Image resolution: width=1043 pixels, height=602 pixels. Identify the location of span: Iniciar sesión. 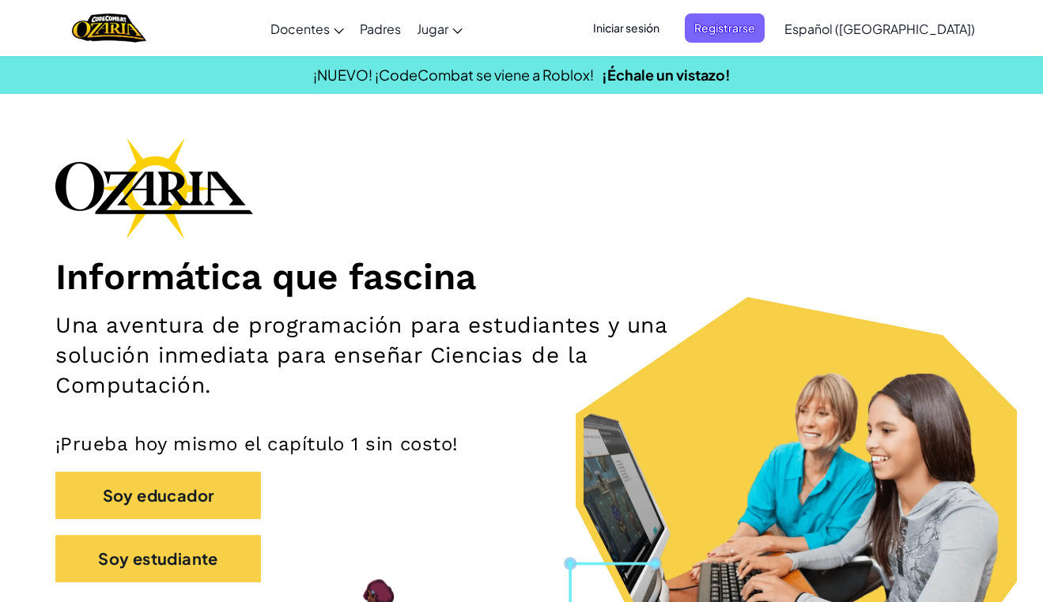
(626, 28).